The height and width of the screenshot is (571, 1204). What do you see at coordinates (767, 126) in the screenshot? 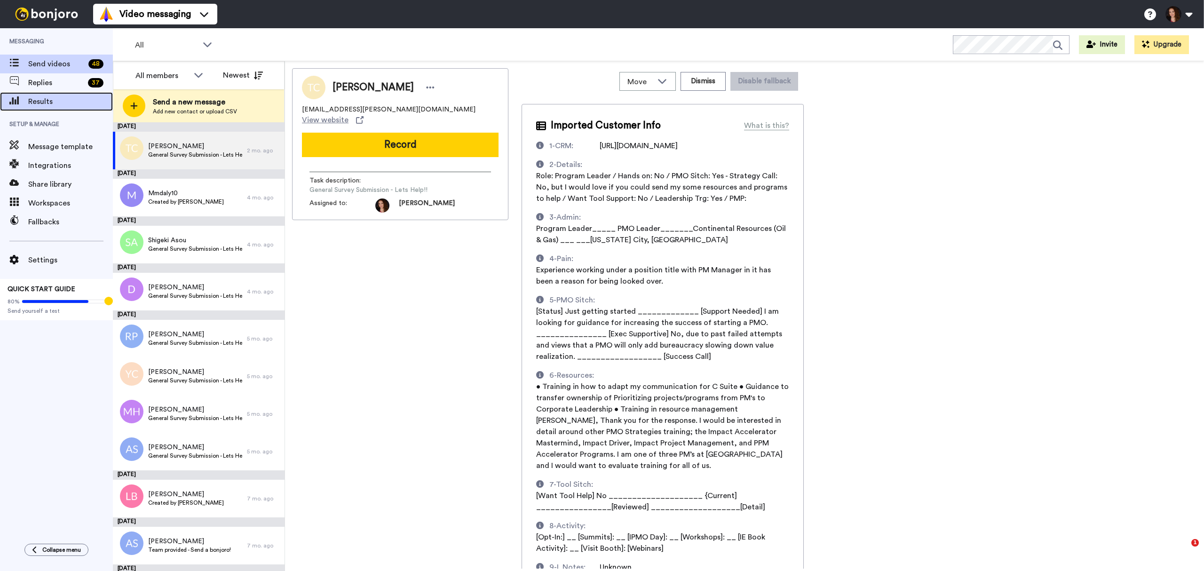
I see `div: What is this?` at bounding box center [767, 126].